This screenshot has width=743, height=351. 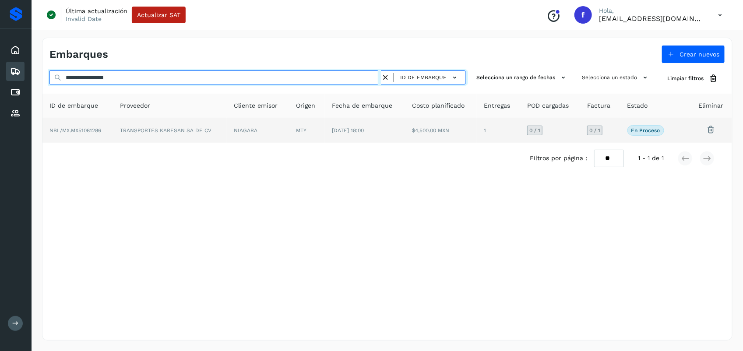 What do you see at coordinates (96, 11) in the screenshot?
I see `p: Última actualización` at bounding box center [96, 11].